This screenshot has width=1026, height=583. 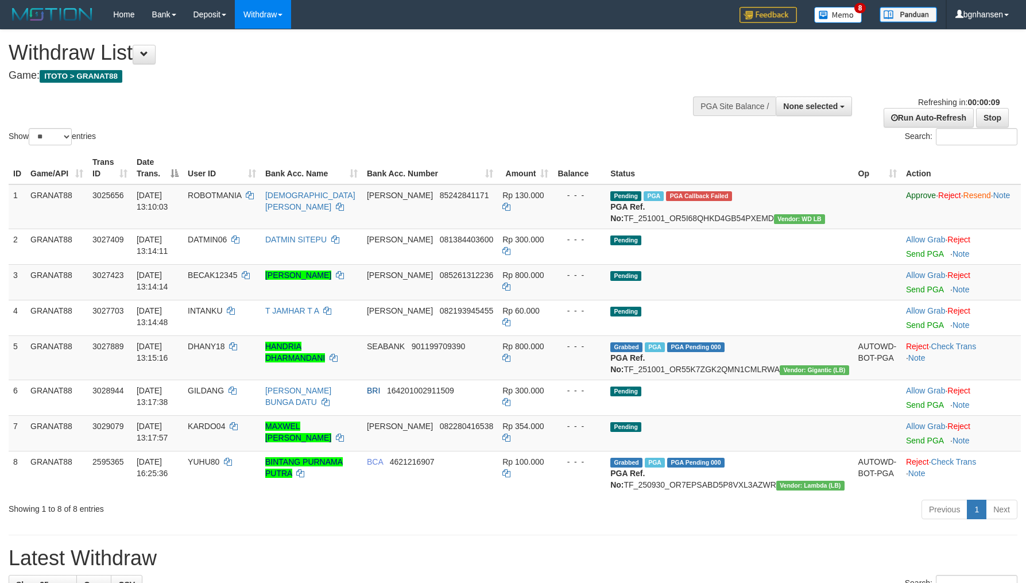 What do you see at coordinates (654, 347) in the screenshot?
I see `span: Marked by bgndany` at bounding box center [654, 347].